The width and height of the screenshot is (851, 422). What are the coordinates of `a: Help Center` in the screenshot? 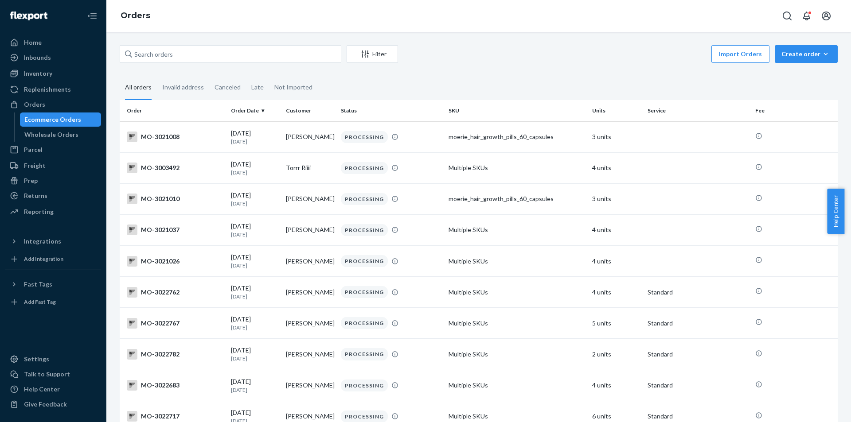 It's located at (53, 389).